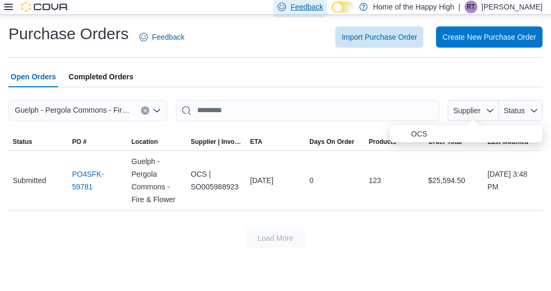 This screenshot has width=551, height=291. Describe the element at coordinates (79, 142) in the screenshot. I see `span: PO #` at that location.